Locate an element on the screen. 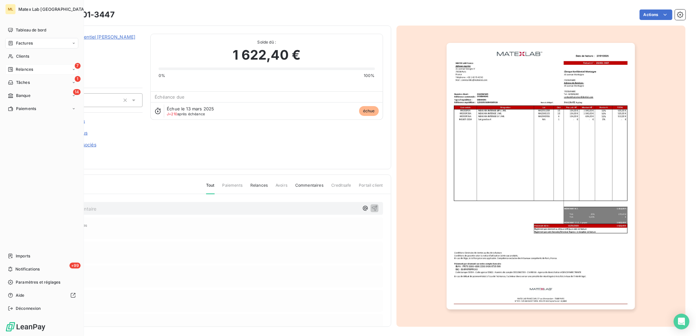  span: Tout is located at coordinates (210, 188).